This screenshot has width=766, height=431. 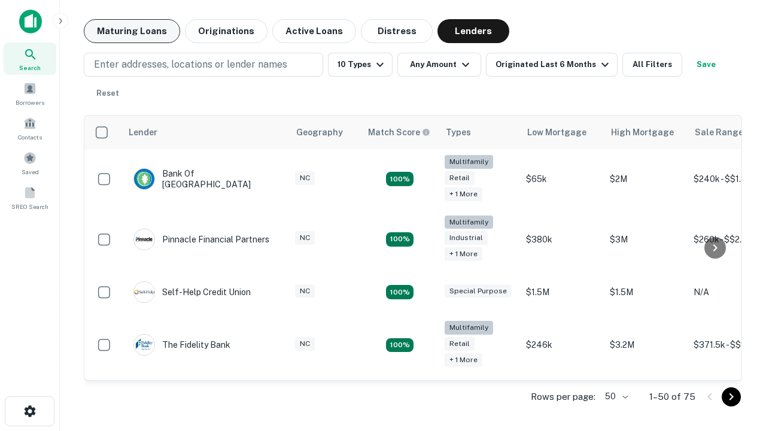 What do you see at coordinates (30, 172) in the screenshot?
I see `span: Saved` at bounding box center [30, 172].